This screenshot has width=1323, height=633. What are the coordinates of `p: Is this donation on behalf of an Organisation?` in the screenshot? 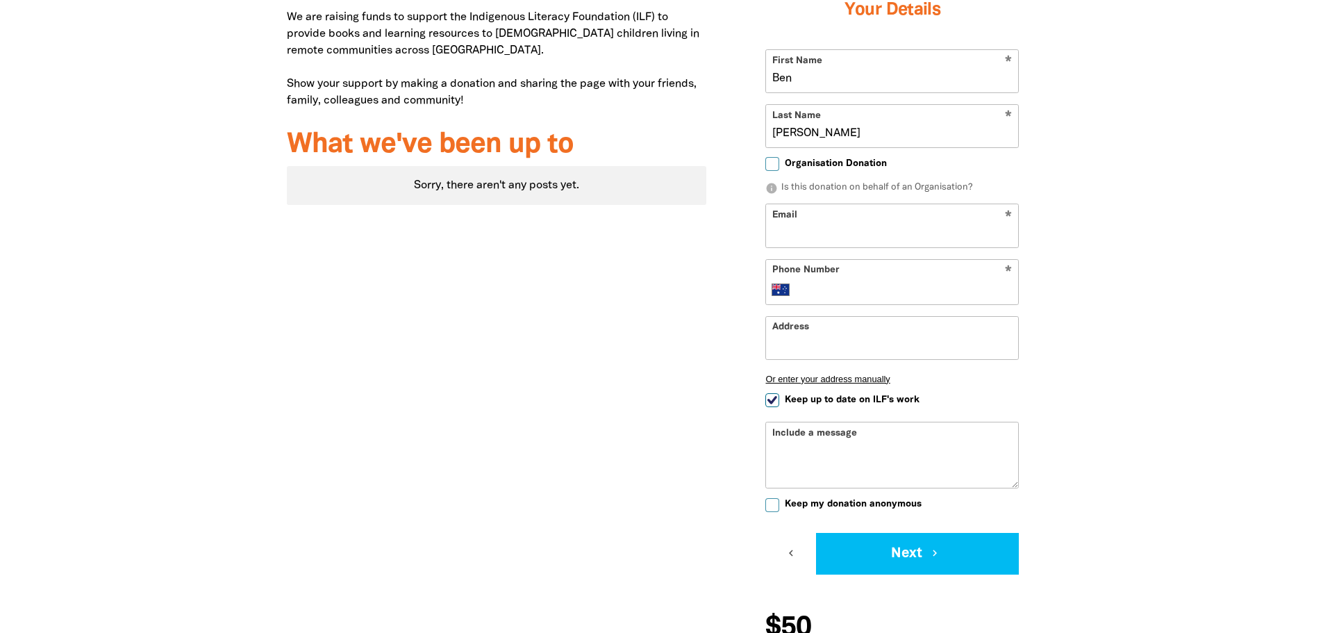 It's located at (892, 188).